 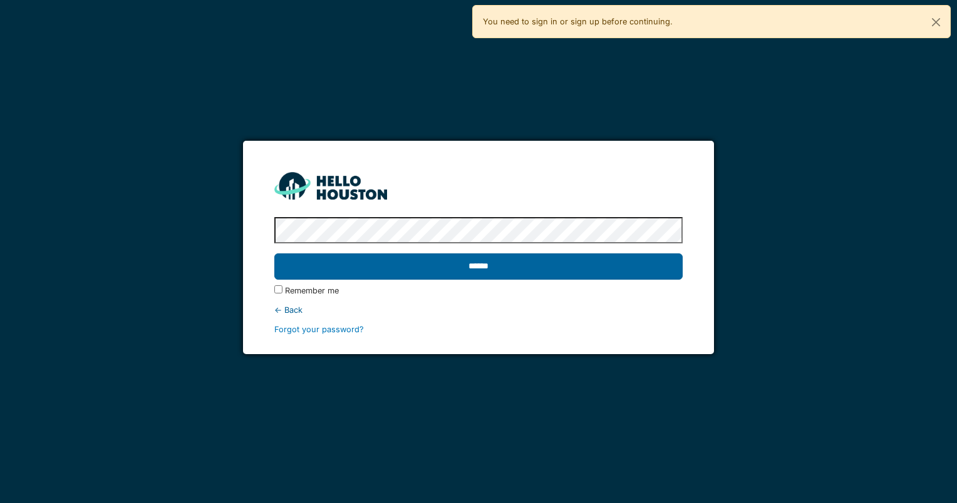 What do you see at coordinates (331, 185) in the screenshot?
I see `img: HH_line-BYnF2_Hg.png` at bounding box center [331, 185].